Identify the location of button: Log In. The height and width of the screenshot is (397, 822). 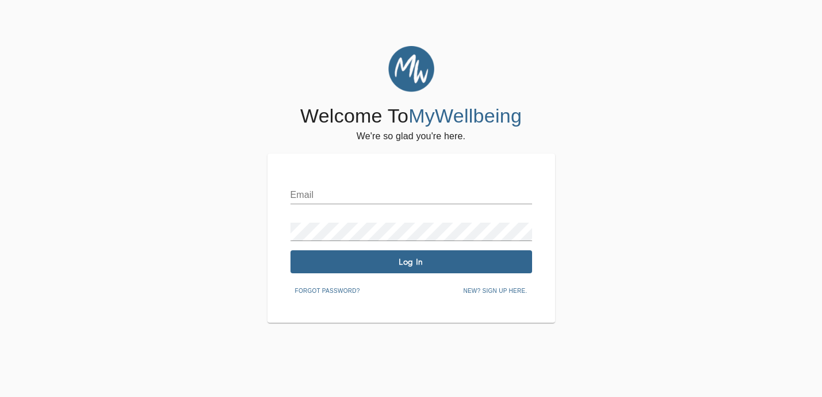
(411, 262).